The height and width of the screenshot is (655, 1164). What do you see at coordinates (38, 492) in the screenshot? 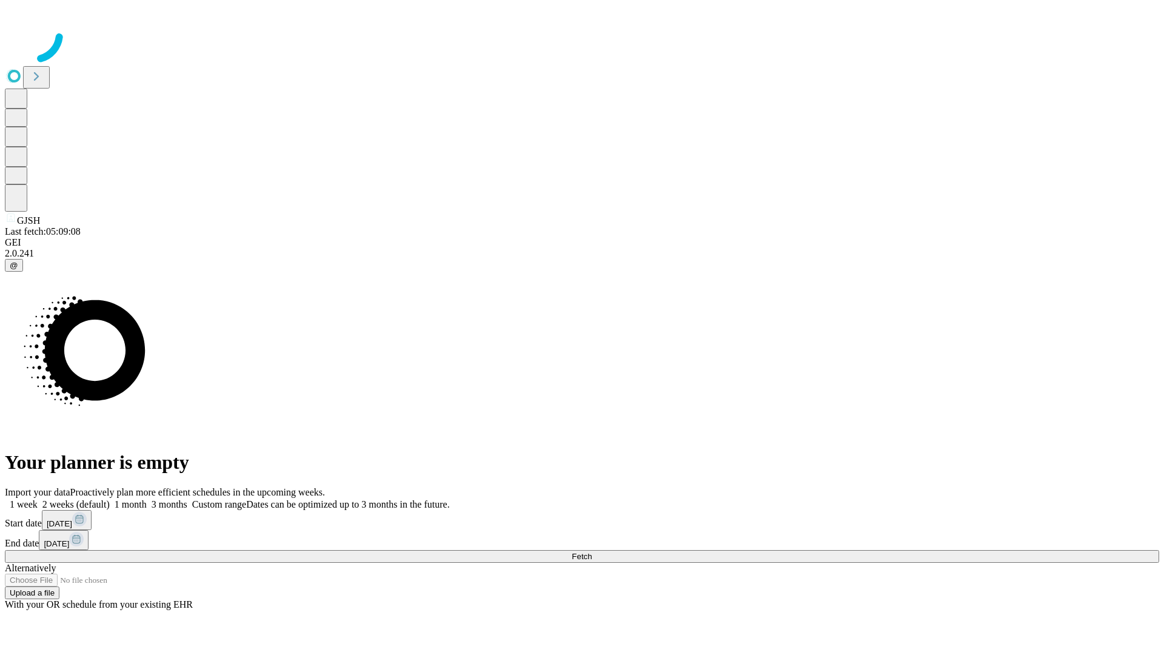
I see `span: Import your data` at bounding box center [38, 492].